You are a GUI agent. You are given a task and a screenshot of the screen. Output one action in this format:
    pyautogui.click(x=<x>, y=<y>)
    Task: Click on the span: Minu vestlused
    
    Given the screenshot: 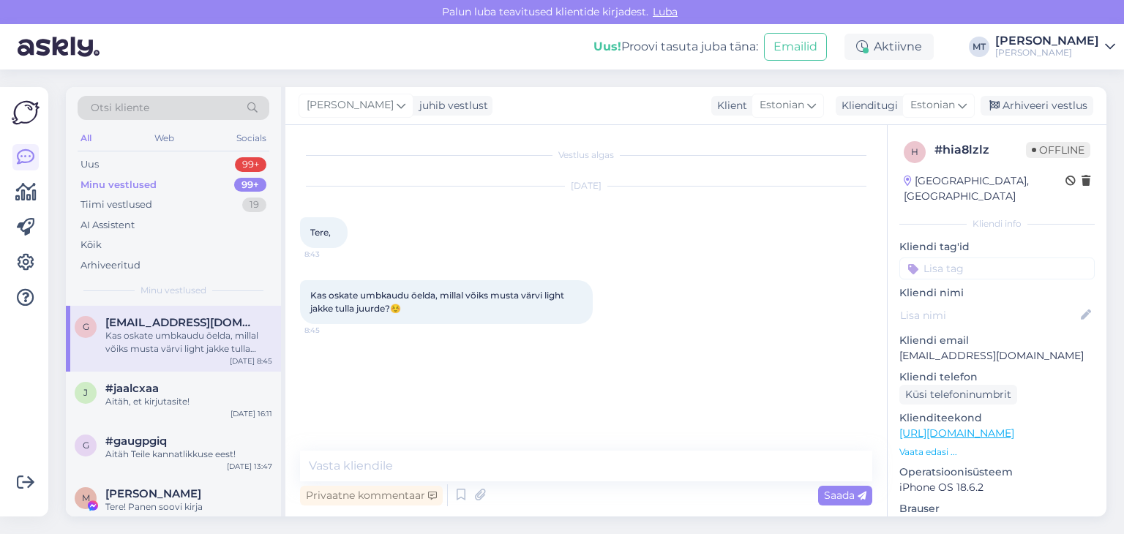 What is the action you would take?
    pyautogui.click(x=173, y=290)
    